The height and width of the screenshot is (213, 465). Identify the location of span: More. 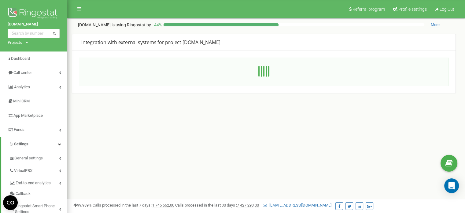
(435, 25).